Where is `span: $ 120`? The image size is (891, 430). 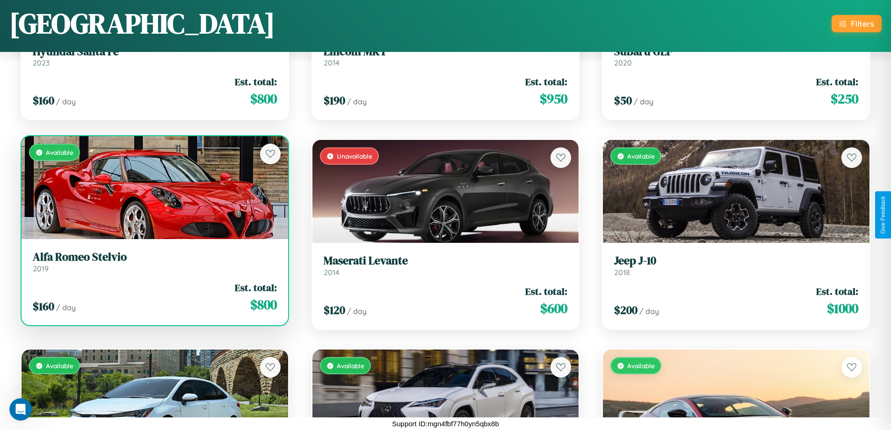 span: $ 120 is located at coordinates (335, 310).